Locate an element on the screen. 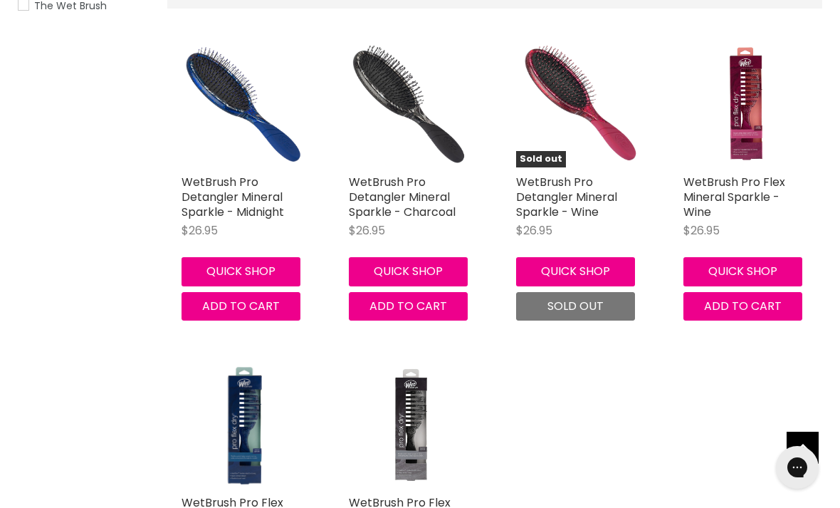  img: WetBrush Pro Detangler Mineral Sparkle - Midnight is located at coordinates (243, 105).